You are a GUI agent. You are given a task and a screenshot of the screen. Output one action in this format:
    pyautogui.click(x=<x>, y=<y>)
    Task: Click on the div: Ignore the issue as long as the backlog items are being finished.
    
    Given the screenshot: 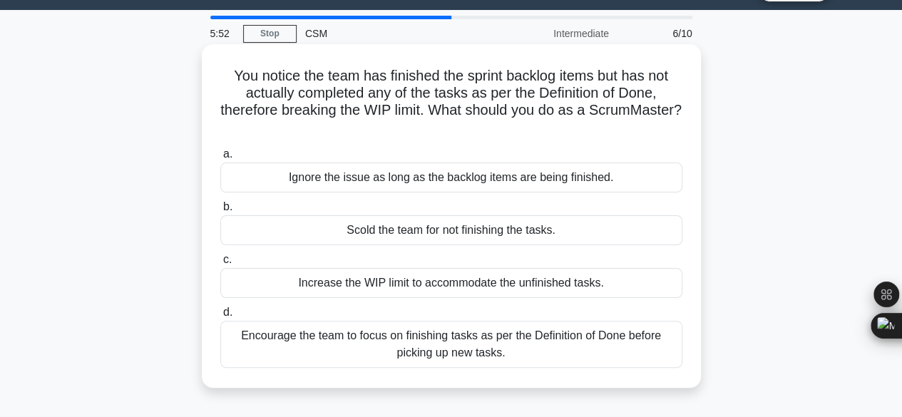 What is the action you would take?
    pyautogui.click(x=451, y=177)
    